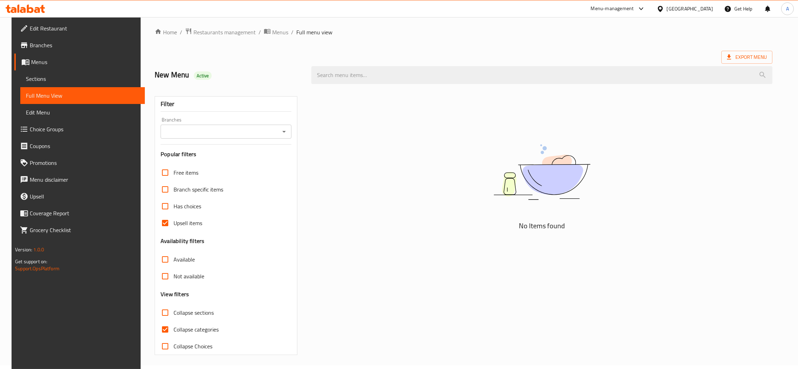 The image size is (798, 369). Describe the element at coordinates (84, 146) in the screenshot. I see `span: Coupons` at that location.